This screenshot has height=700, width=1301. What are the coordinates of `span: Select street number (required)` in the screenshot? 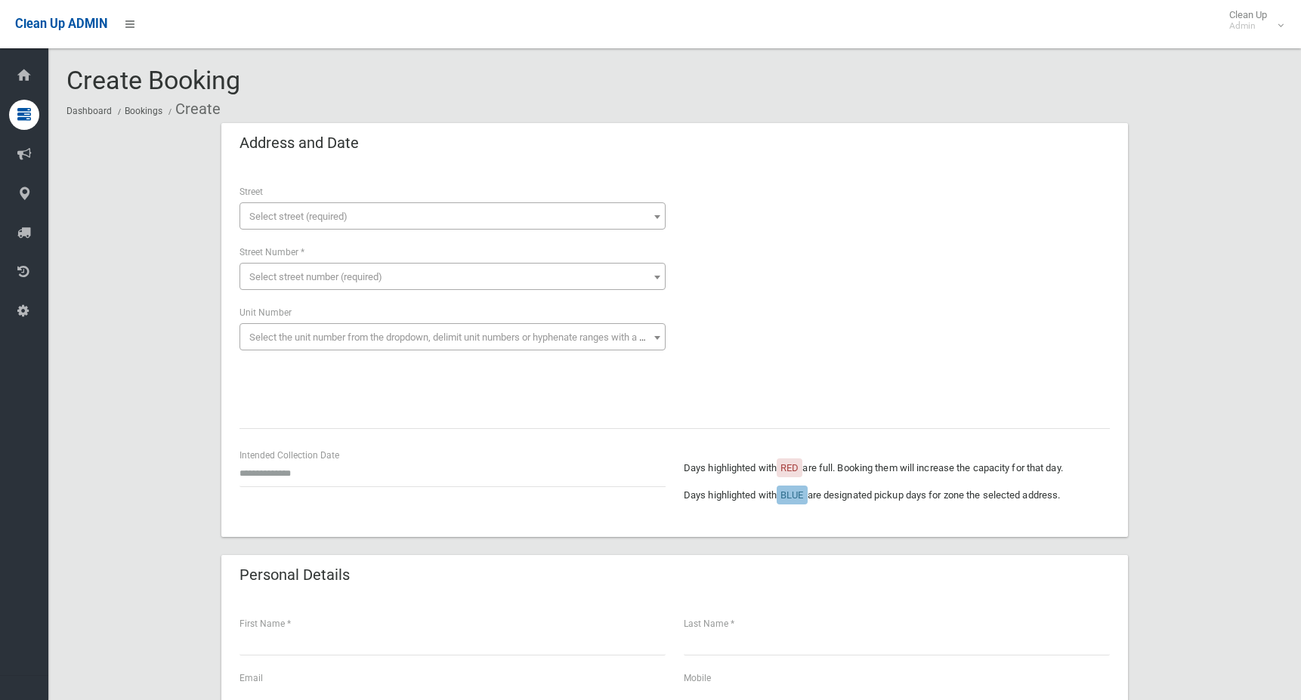 It's located at (316, 277).